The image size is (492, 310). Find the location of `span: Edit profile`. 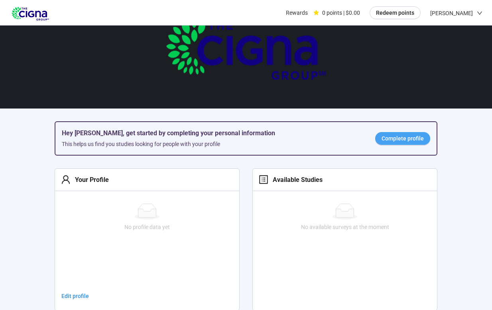

span: Edit profile is located at coordinates (75, 296).